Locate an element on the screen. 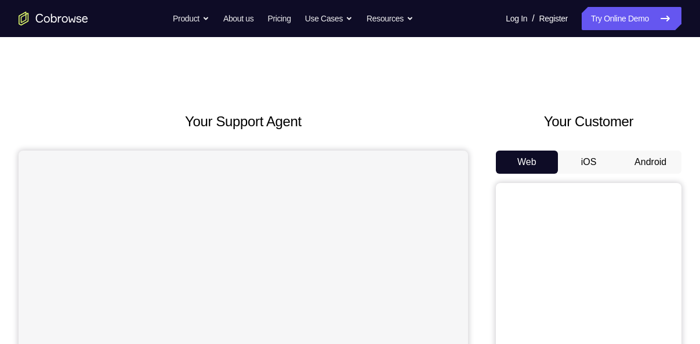  button: iOS is located at coordinates (589, 162).